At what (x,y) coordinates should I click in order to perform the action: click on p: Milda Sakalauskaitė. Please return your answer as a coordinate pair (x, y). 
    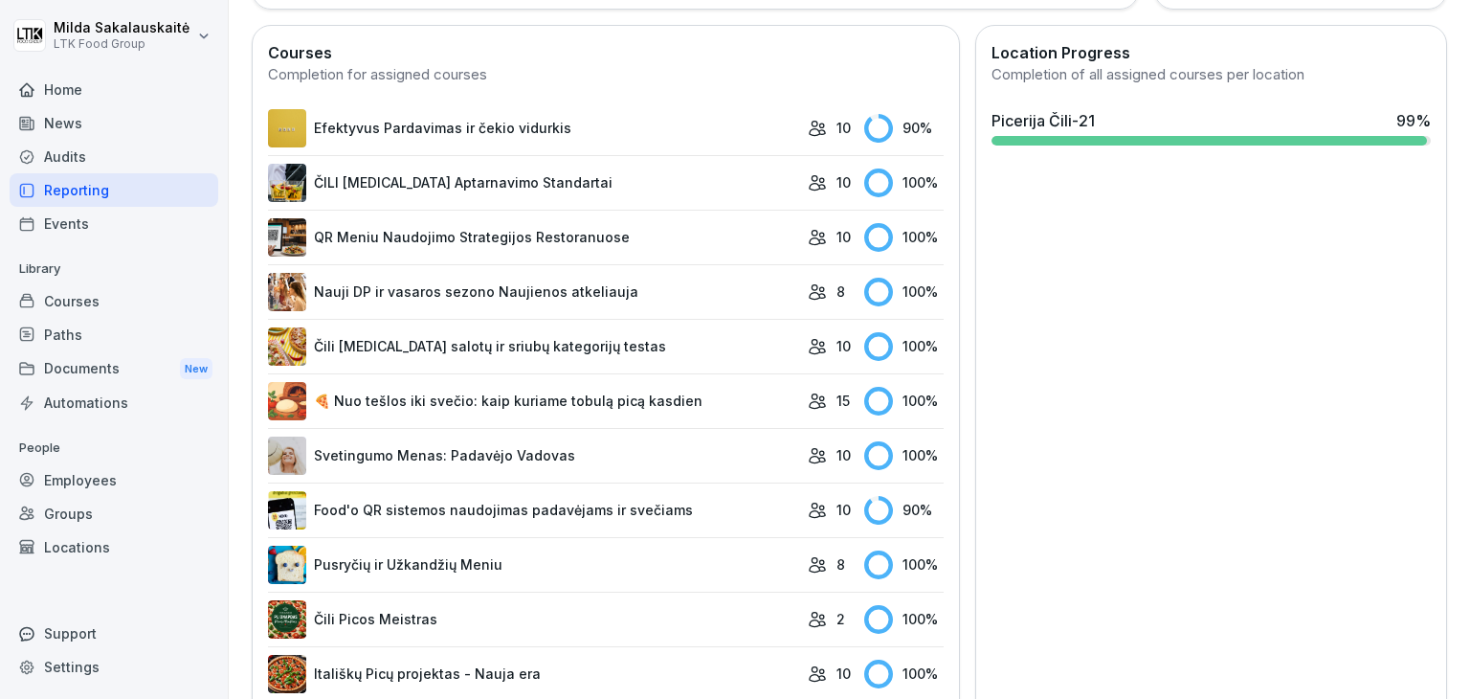
    Looking at the image, I should click on (122, 28).